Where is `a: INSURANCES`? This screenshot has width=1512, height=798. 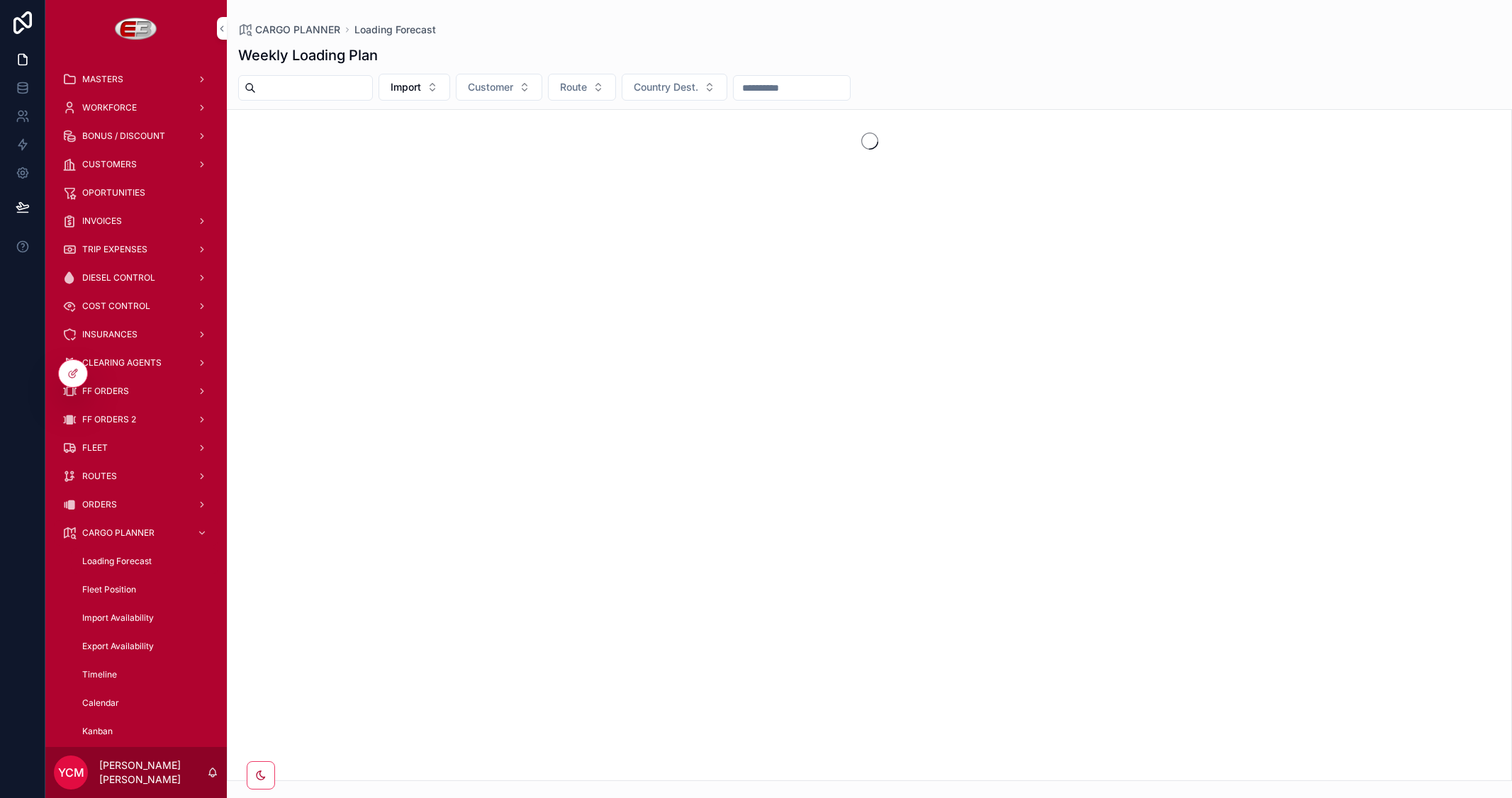 a: INSURANCES is located at coordinates (136, 335).